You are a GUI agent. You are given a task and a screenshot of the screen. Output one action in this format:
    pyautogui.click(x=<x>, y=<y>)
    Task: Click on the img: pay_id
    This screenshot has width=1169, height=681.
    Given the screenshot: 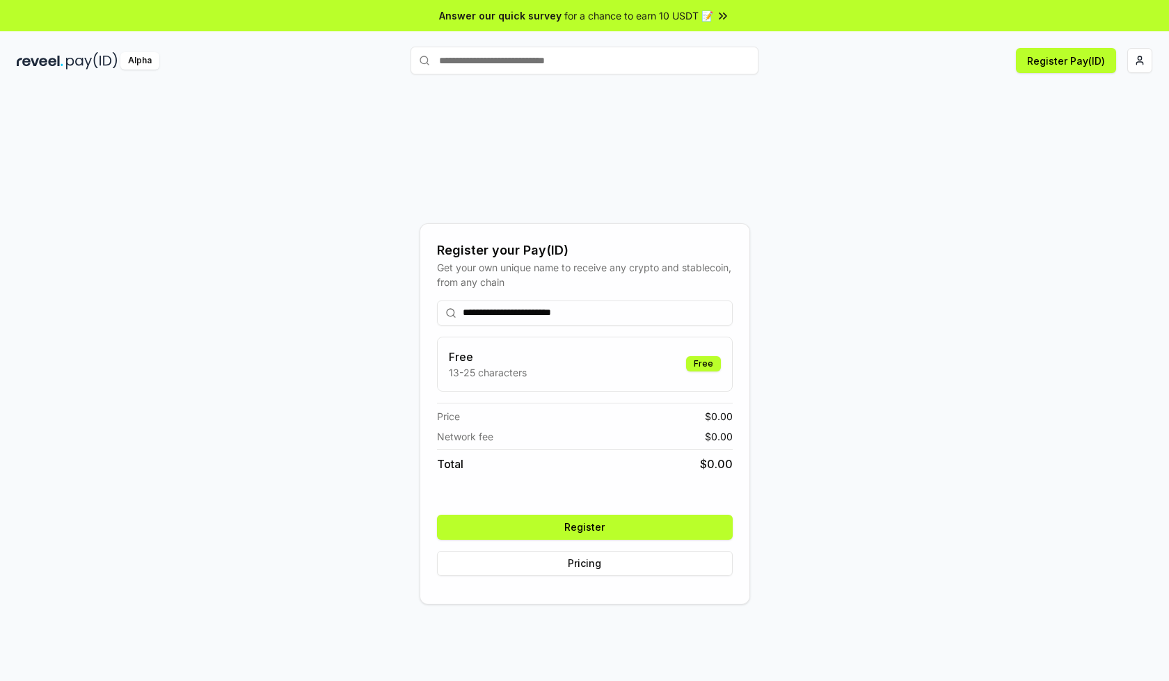 What is the action you would take?
    pyautogui.click(x=92, y=61)
    